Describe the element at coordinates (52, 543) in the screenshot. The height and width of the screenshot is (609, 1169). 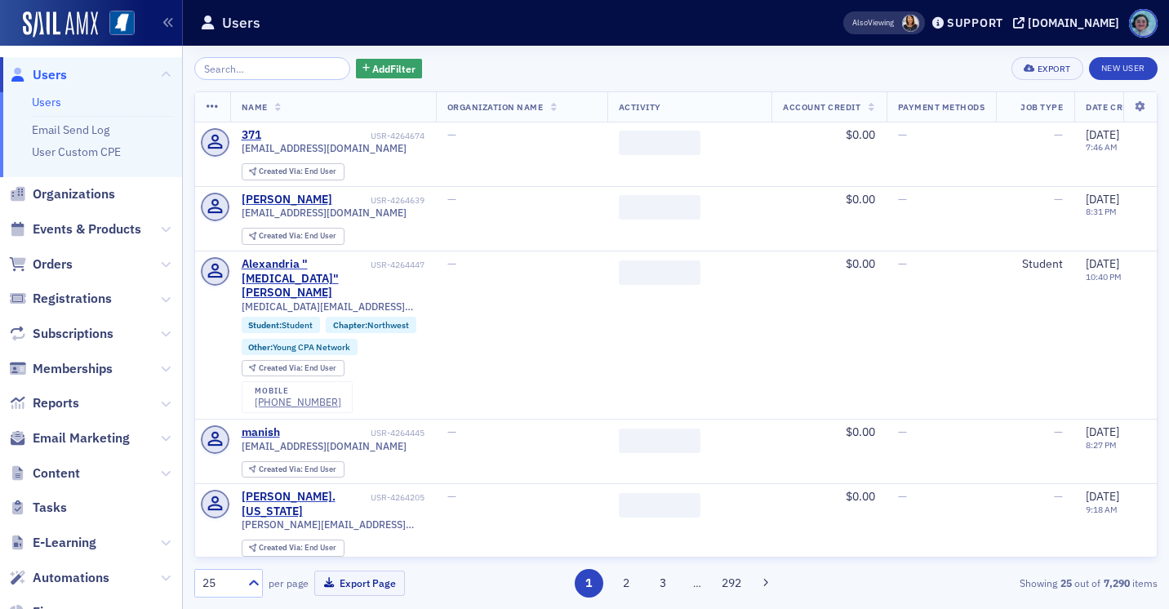
I see `a: E-Learning` at that location.